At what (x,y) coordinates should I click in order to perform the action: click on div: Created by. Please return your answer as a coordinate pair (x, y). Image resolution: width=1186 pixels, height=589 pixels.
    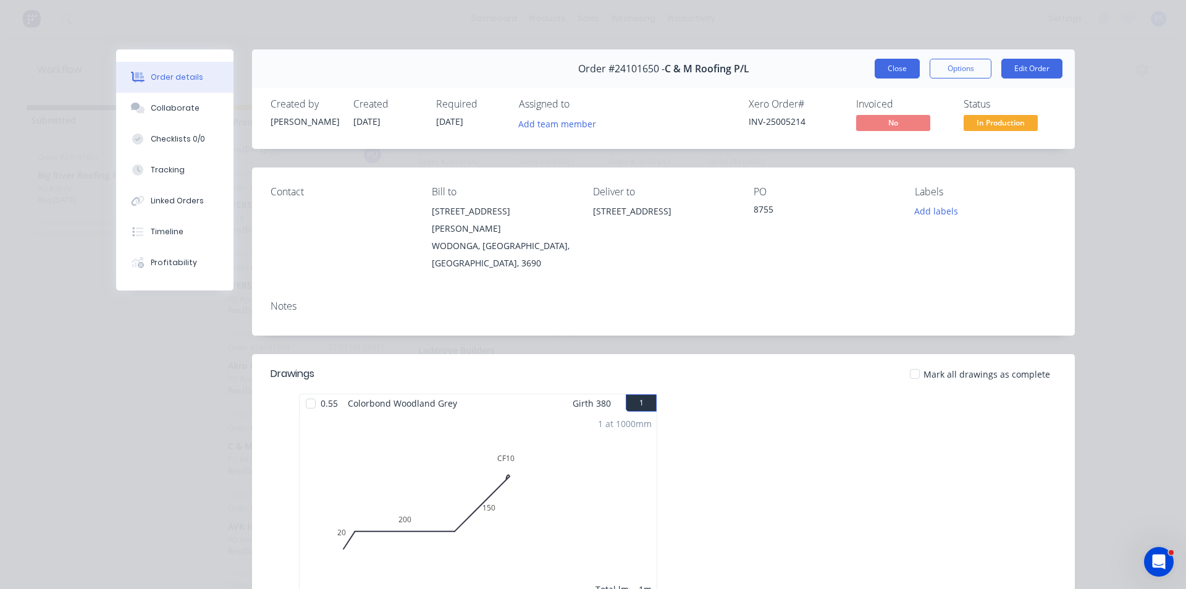
    Looking at the image, I should click on (305, 104).